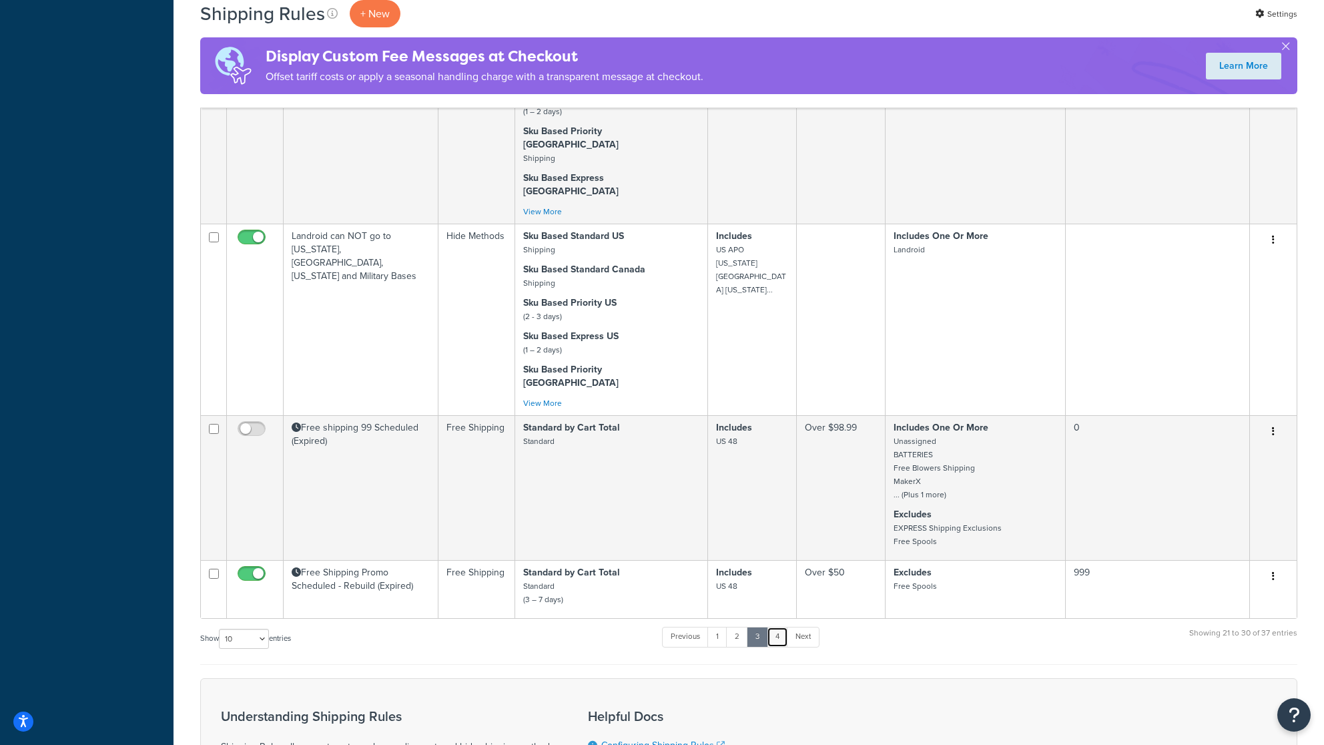  What do you see at coordinates (1243, 639) in the screenshot?
I see `div: Showing 21 to 30 of 37 entries` at bounding box center [1243, 639].